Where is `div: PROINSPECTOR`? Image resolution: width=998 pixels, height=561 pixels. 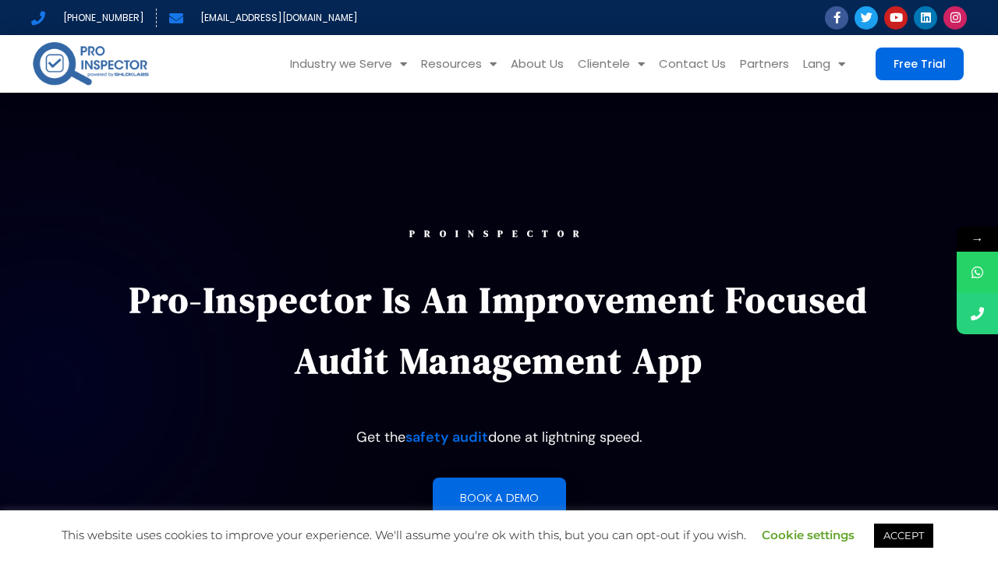
div: PROINSPECTOR is located at coordinates (499, 234).